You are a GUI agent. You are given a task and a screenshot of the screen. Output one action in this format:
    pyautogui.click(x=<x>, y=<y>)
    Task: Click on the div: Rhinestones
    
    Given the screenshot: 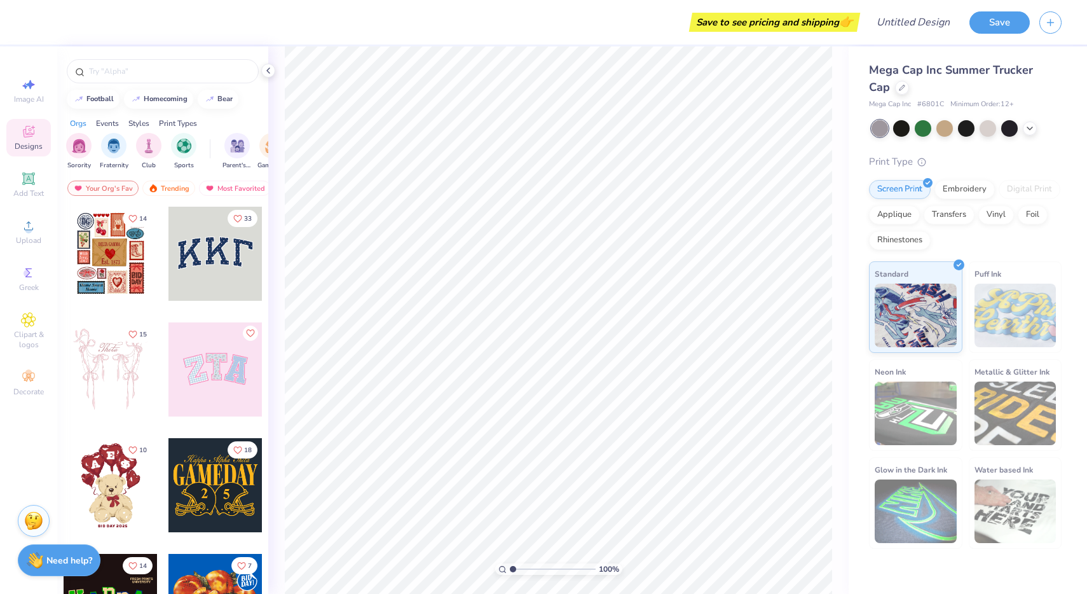 What is the action you would take?
    pyautogui.click(x=899, y=240)
    